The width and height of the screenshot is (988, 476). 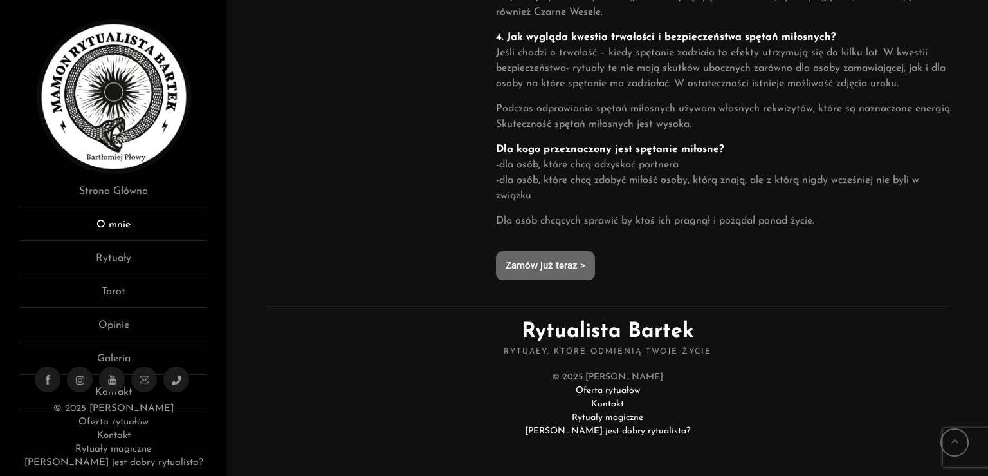 I want to click on a: Rytuały, so click(x=113, y=262).